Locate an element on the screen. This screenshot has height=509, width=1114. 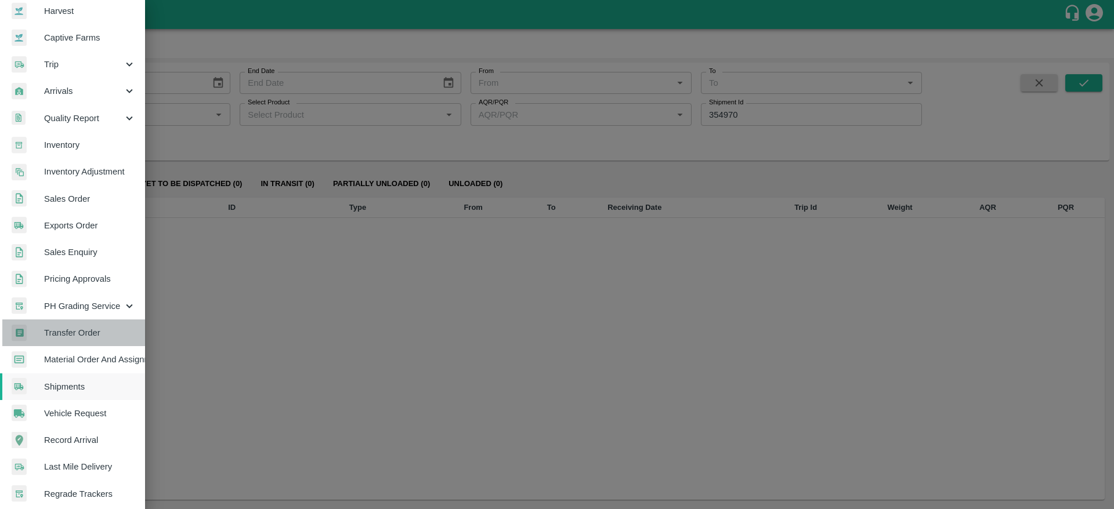
span: Vehicle Request is located at coordinates (90, 414).